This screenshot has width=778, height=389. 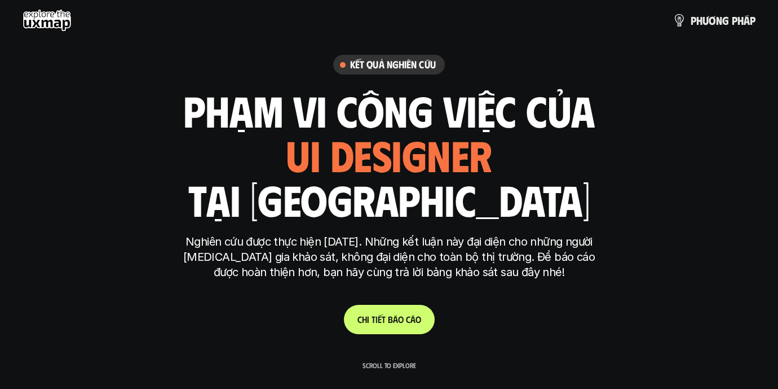 I want to click on span: b, so click(x=390, y=319).